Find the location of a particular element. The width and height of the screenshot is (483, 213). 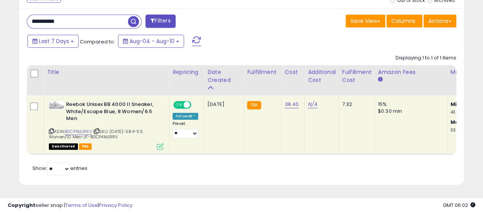

img: logo_orange.svg is located at coordinates (15, 15).